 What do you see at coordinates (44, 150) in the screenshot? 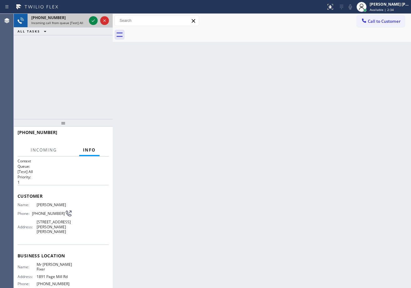
I see `span: Incoming` at bounding box center [44, 150].